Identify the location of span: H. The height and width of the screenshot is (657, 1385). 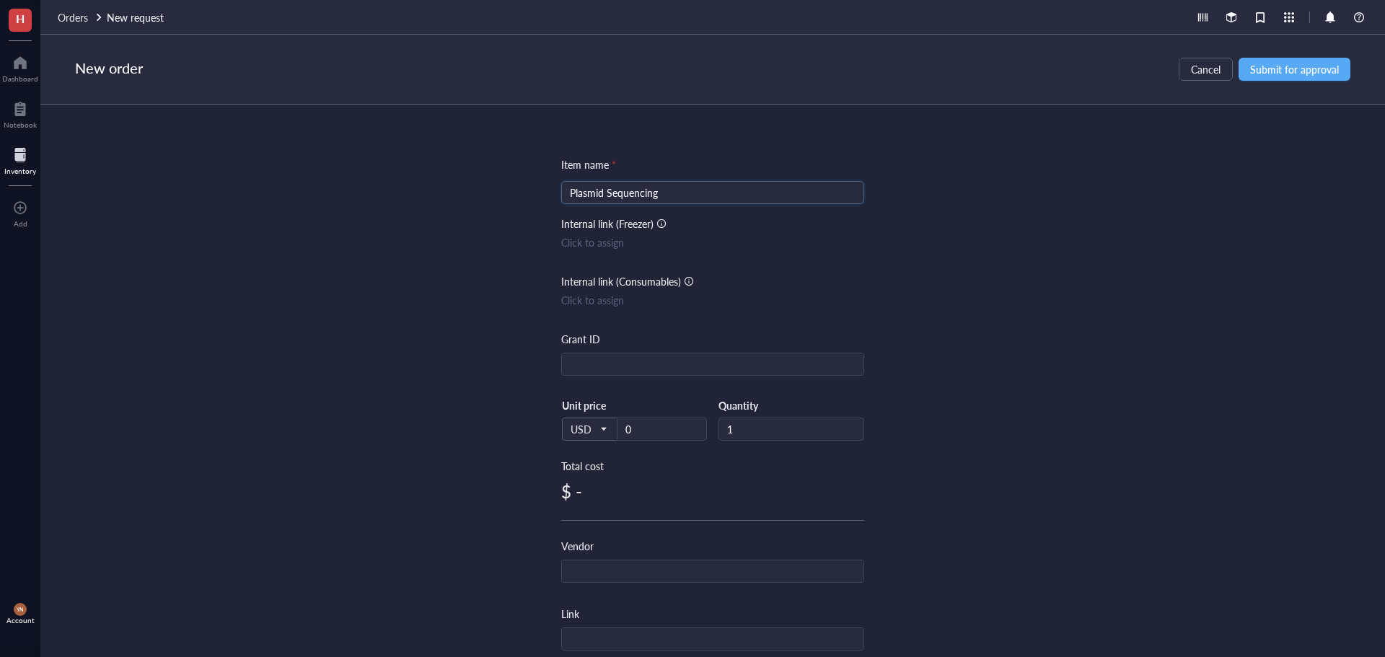
(20, 18).